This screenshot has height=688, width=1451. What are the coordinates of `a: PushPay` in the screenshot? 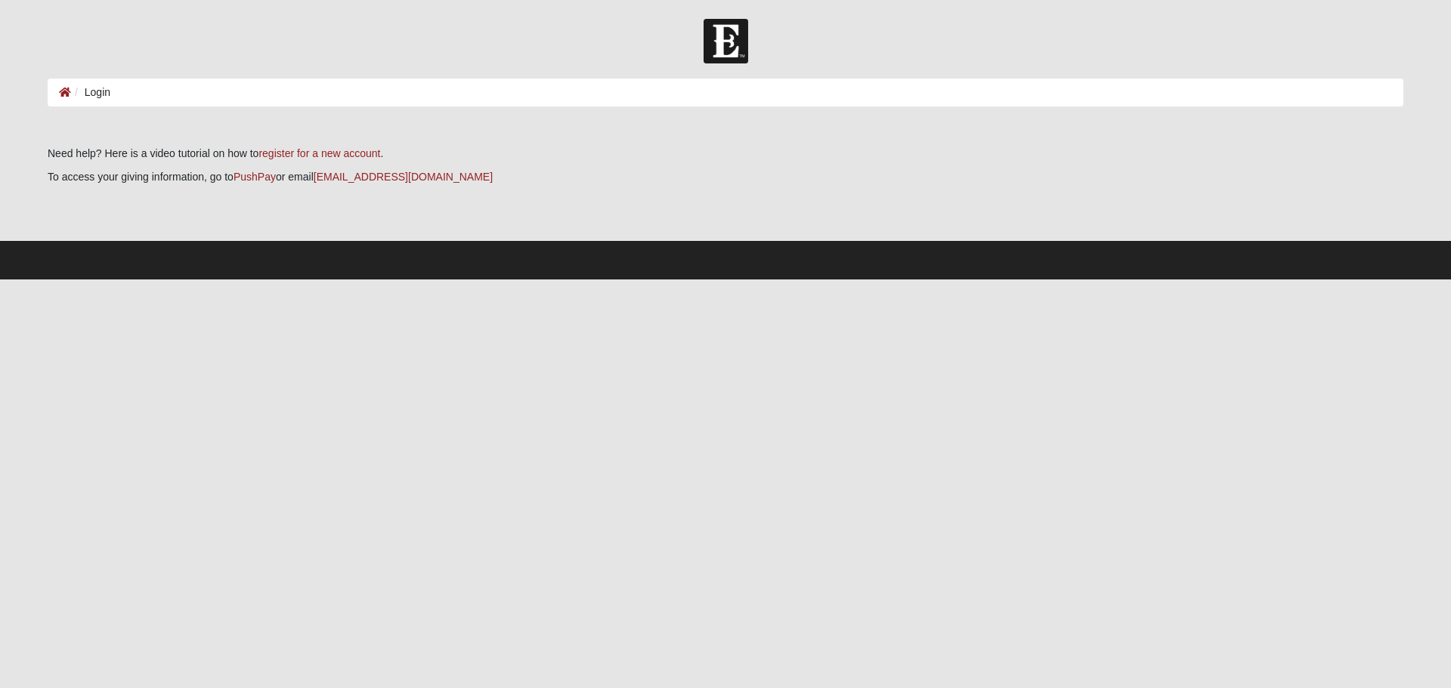 It's located at (255, 177).